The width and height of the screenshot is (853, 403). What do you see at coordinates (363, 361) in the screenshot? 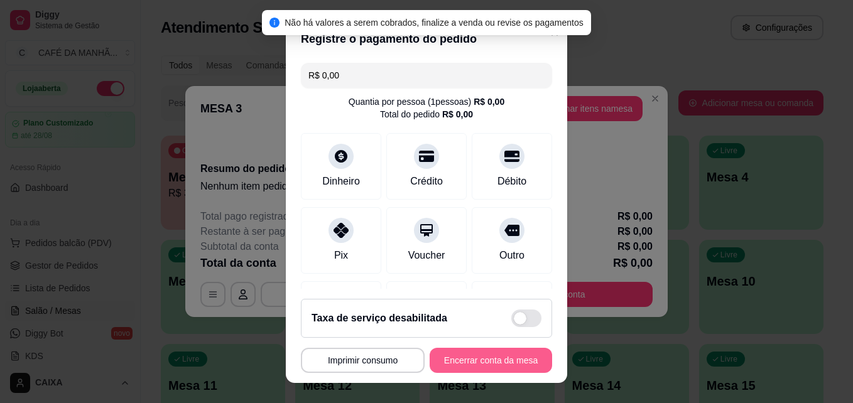
I see `button: Imprimir consumo` at bounding box center [363, 361].